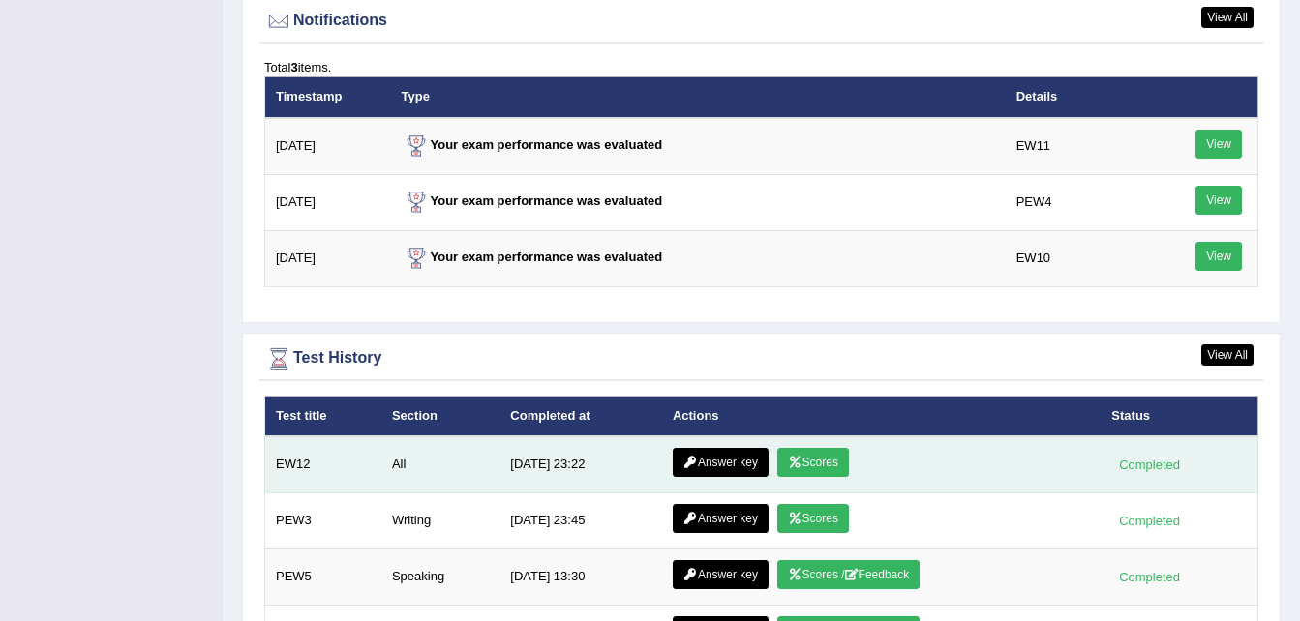  Describe the element at coordinates (440, 416) in the screenshot. I see `th: Section` at that location.